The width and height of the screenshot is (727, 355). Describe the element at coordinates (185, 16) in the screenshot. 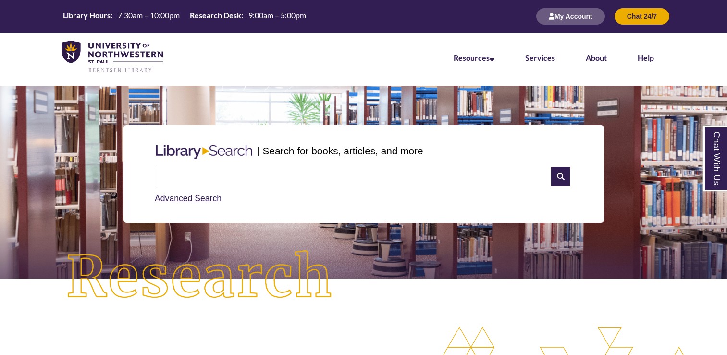

I see `table: Hours Today` at that location.